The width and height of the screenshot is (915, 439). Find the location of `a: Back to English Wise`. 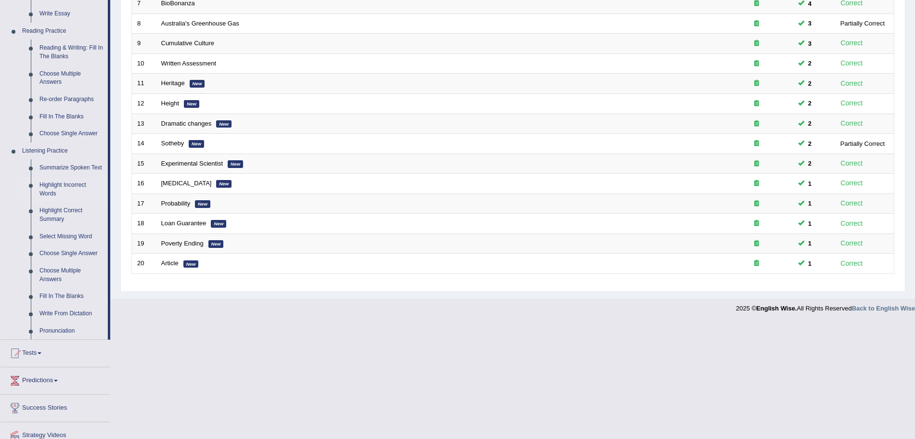

a: Back to English Wise is located at coordinates (883, 308).